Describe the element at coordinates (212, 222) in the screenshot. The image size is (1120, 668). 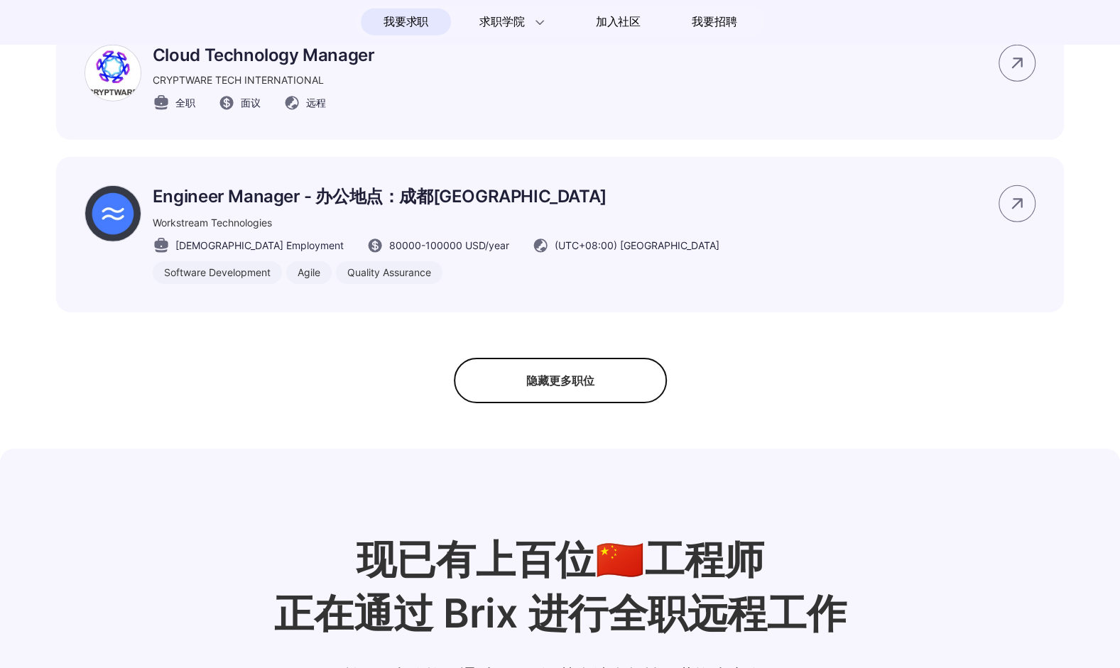
I see `span: Workstream Technologies` at that location.